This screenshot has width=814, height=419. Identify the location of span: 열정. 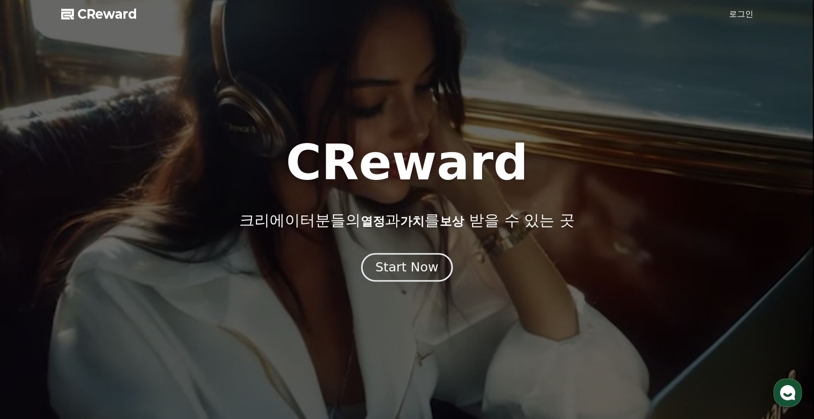
(373, 221).